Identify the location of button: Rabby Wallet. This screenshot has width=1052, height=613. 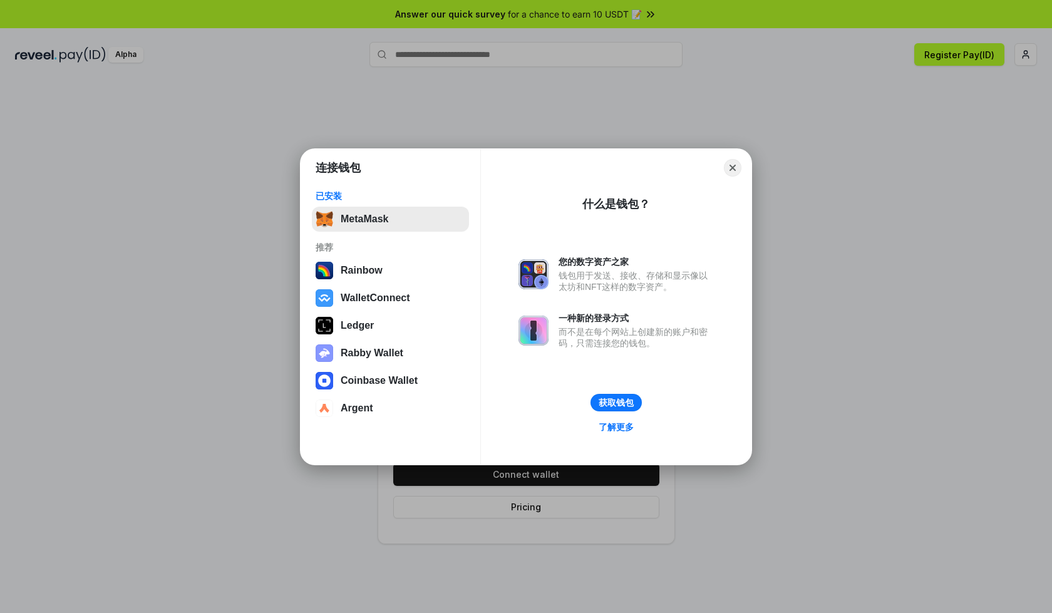
(390, 353).